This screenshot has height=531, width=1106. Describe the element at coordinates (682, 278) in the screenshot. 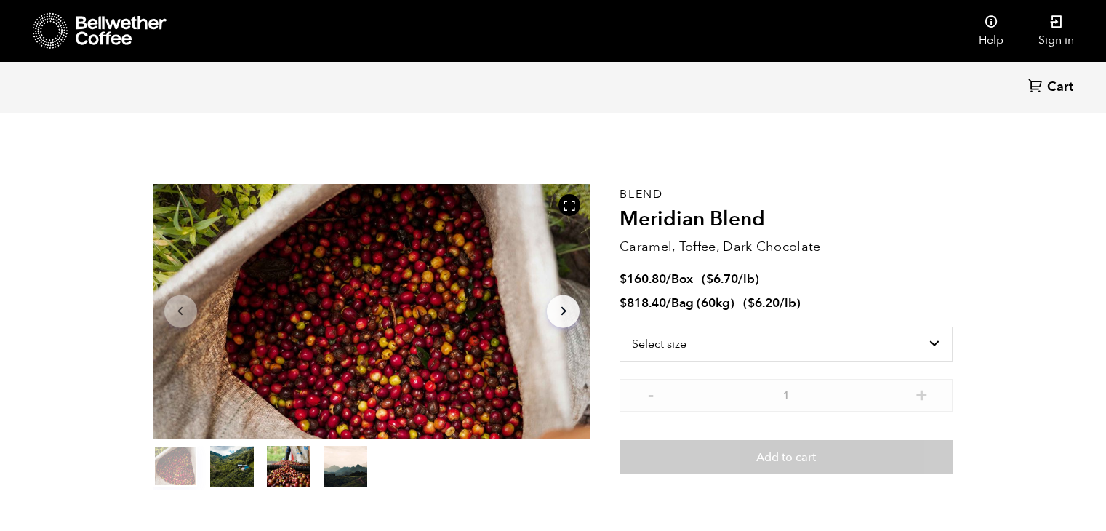

I see `span: Box` at that location.